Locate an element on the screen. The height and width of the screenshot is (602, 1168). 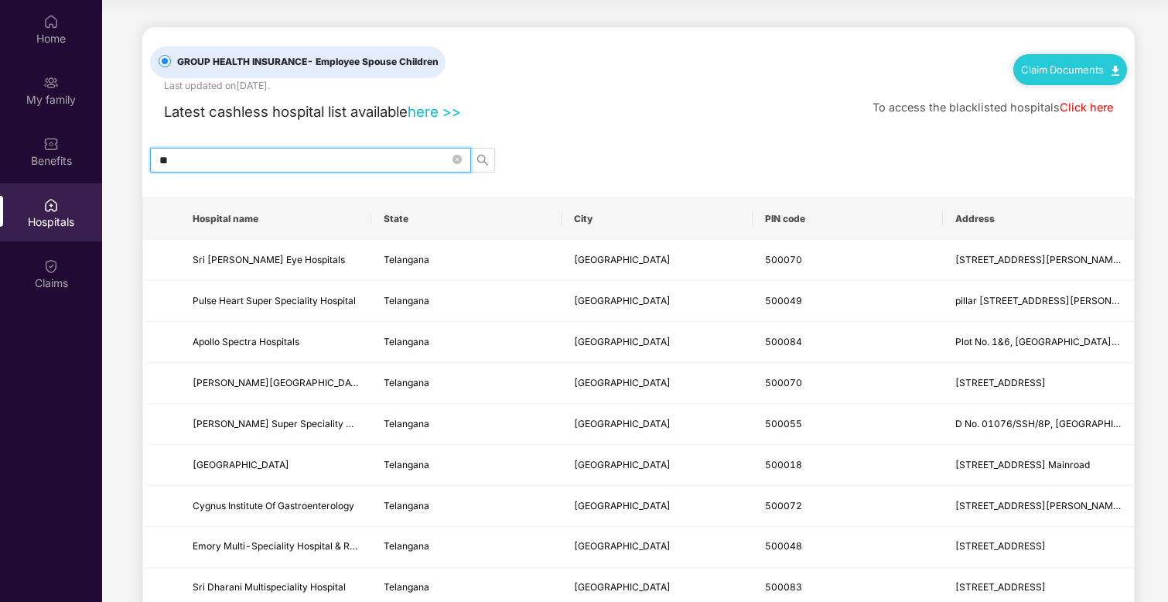
span: 500083 is located at coordinates (784, 586).